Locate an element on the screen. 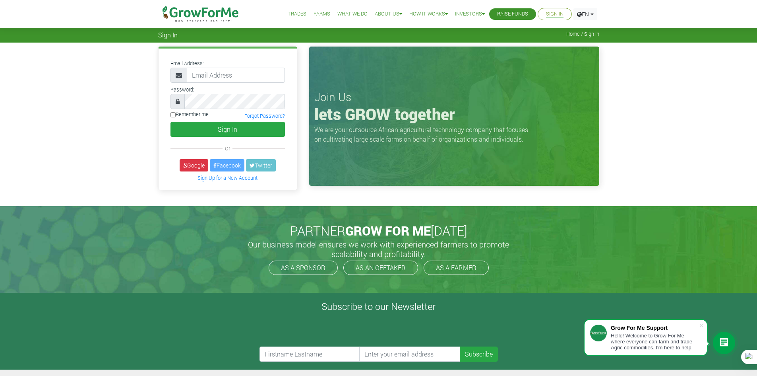 The image size is (757, 376). a: About Us is located at coordinates (388, 14).